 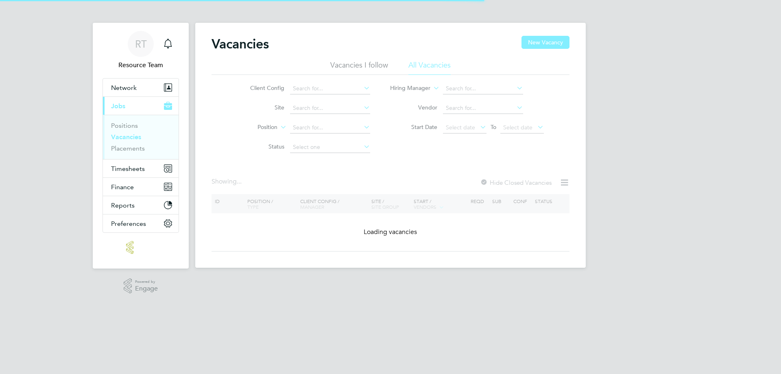 What do you see at coordinates (429, 68) in the screenshot?
I see `li: All Vacancies` at bounding box center [429, 68].